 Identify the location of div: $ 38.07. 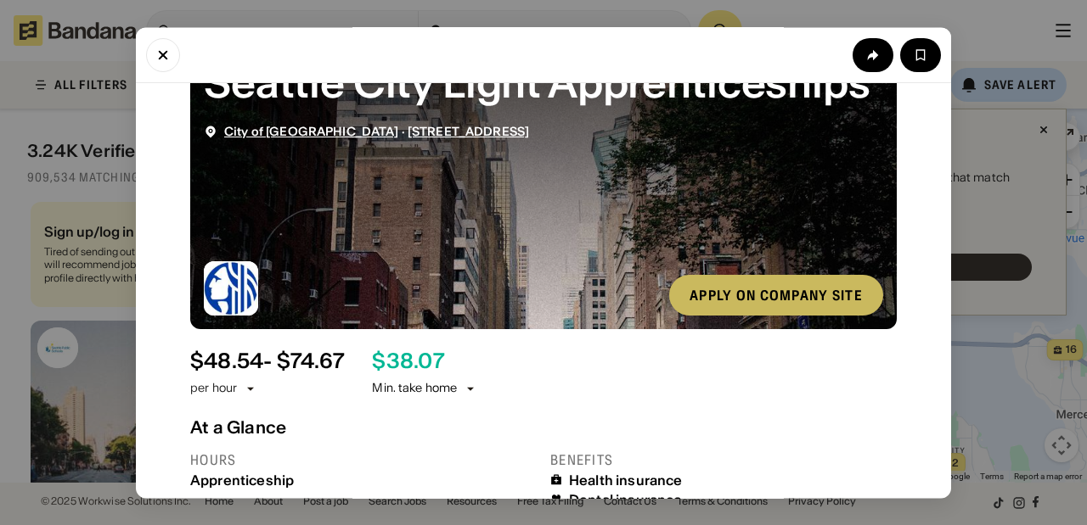
(407, 362).